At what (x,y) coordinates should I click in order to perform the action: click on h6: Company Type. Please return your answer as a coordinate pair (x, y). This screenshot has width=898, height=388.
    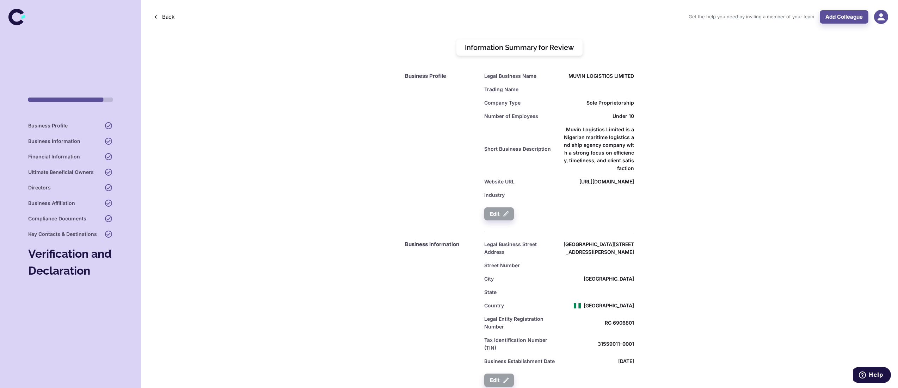
    Looking at the image, I should click on (502, 103).